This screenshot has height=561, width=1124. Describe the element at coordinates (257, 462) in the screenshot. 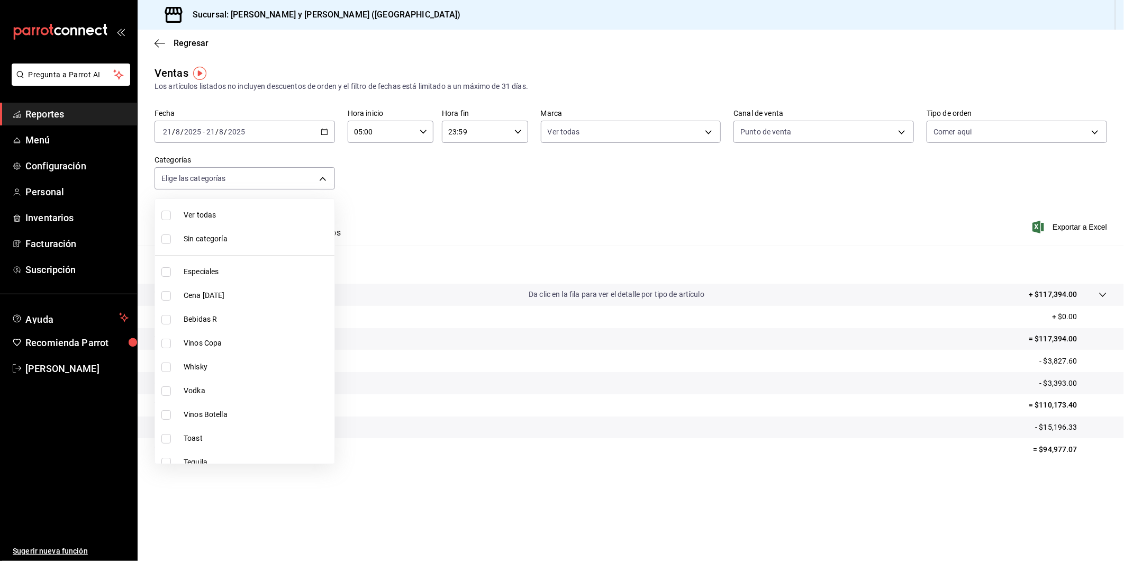

I see `span: Tequila` at that location.